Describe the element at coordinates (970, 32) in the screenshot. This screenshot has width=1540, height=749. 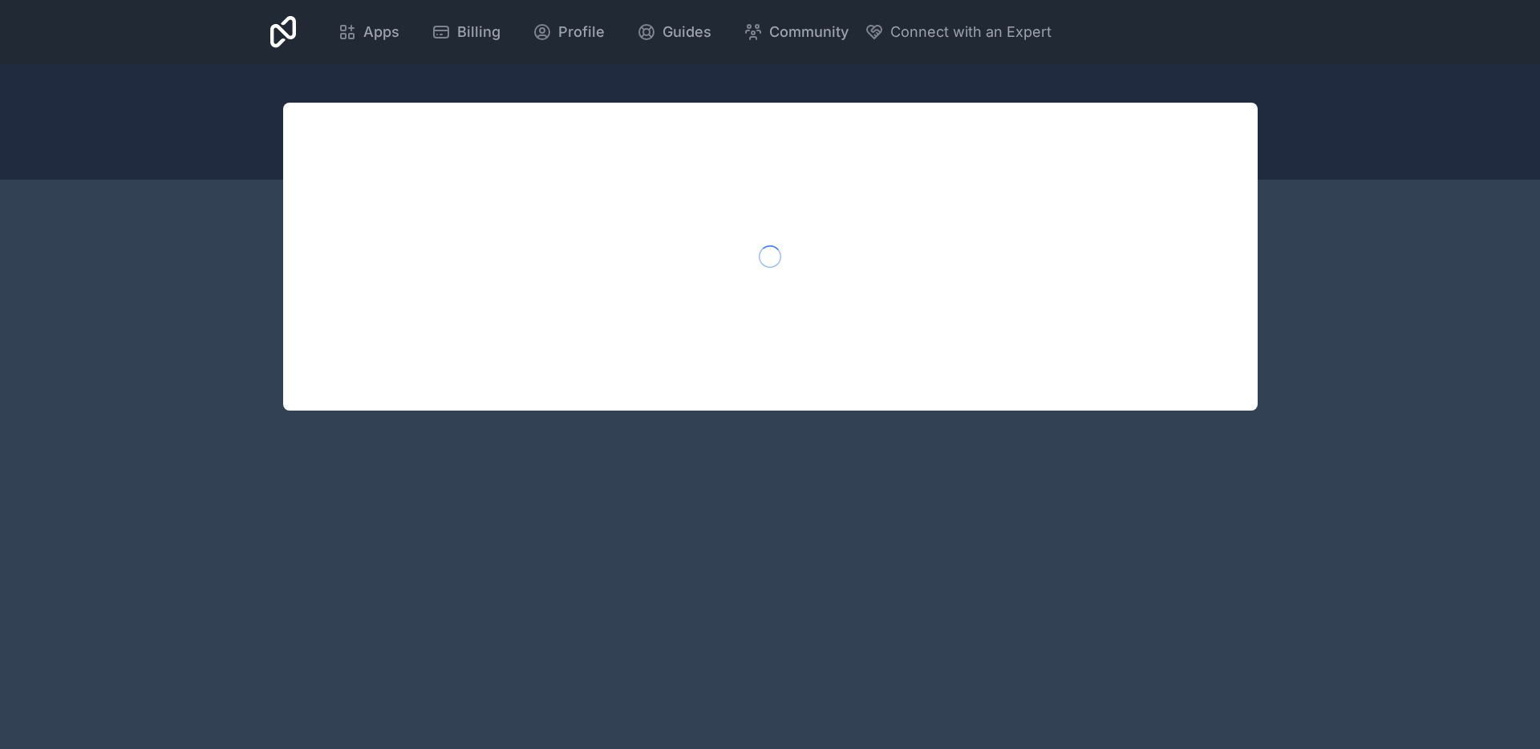
I see `span: Connect with an Expert` at that location.